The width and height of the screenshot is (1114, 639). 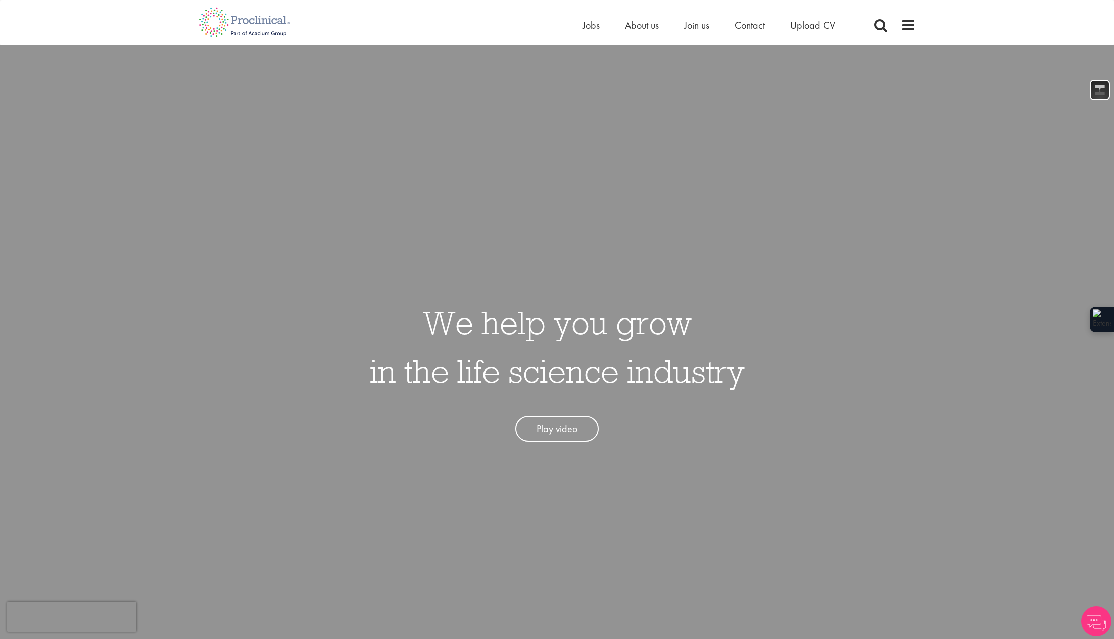 What do you see at coordinates (1102, 319) in the screenshot?
I see `img: Extension Icon` at bounding box center [1102, 319].